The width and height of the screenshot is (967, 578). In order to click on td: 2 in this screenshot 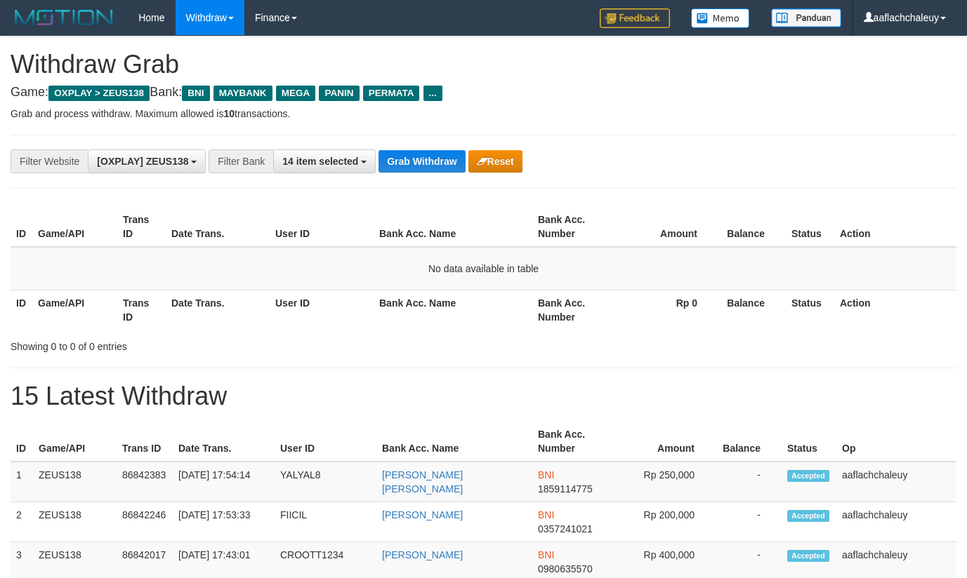, I will do `click(22, 522)`.